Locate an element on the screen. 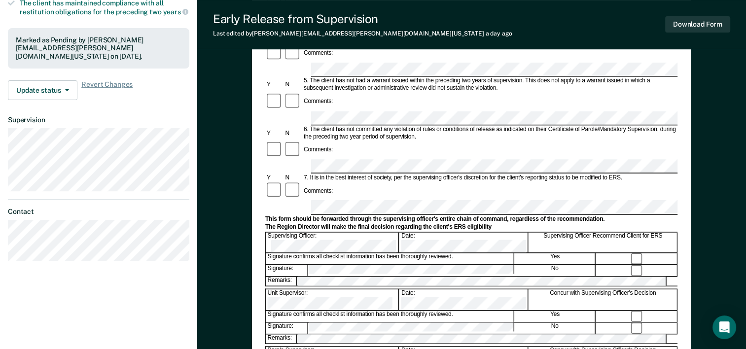 This screenshot has width=746, height=349. button: Download Form is located at coordinates (698, 24).